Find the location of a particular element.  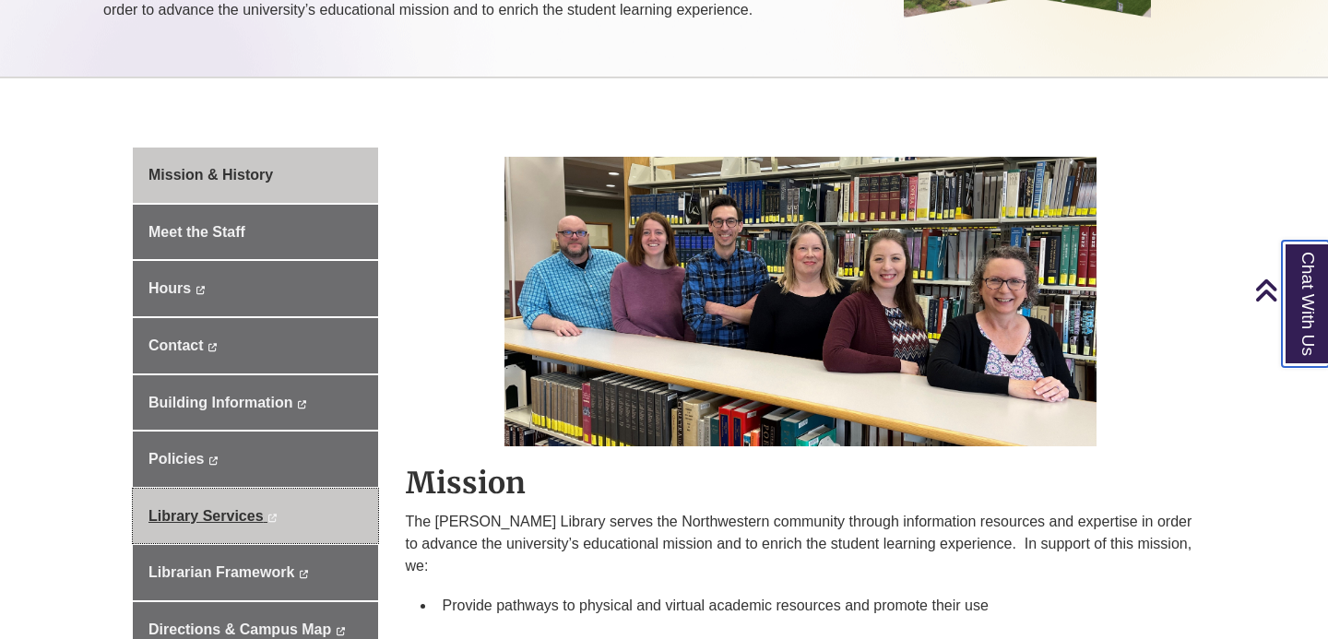

a: Librarian Framework is located at coordinates (255, 573).